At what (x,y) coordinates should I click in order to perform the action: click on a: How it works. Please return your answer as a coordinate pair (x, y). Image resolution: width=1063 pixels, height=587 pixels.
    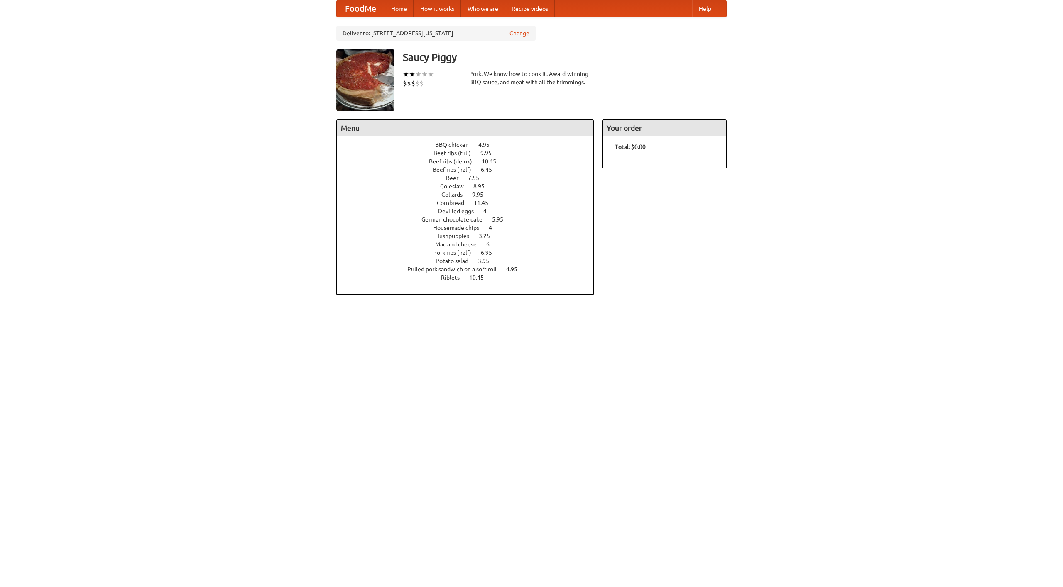
    Looking at the image, I should click on (437, 9).